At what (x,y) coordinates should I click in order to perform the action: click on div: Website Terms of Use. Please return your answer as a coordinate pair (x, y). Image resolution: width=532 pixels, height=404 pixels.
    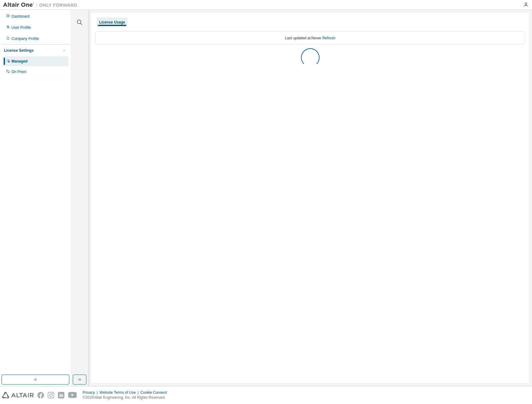
    Looking at the image, I should click on (120, 393).